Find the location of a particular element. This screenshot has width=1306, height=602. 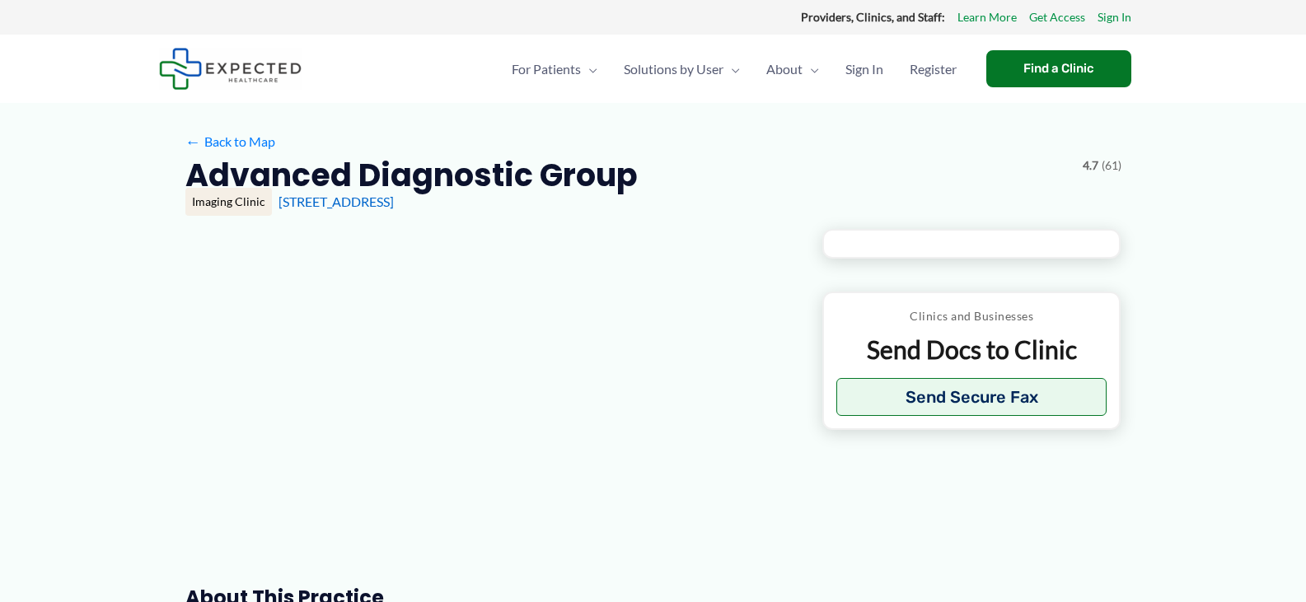

h2: Advanced Diagnostic Group is located at coordinates (411, 175).